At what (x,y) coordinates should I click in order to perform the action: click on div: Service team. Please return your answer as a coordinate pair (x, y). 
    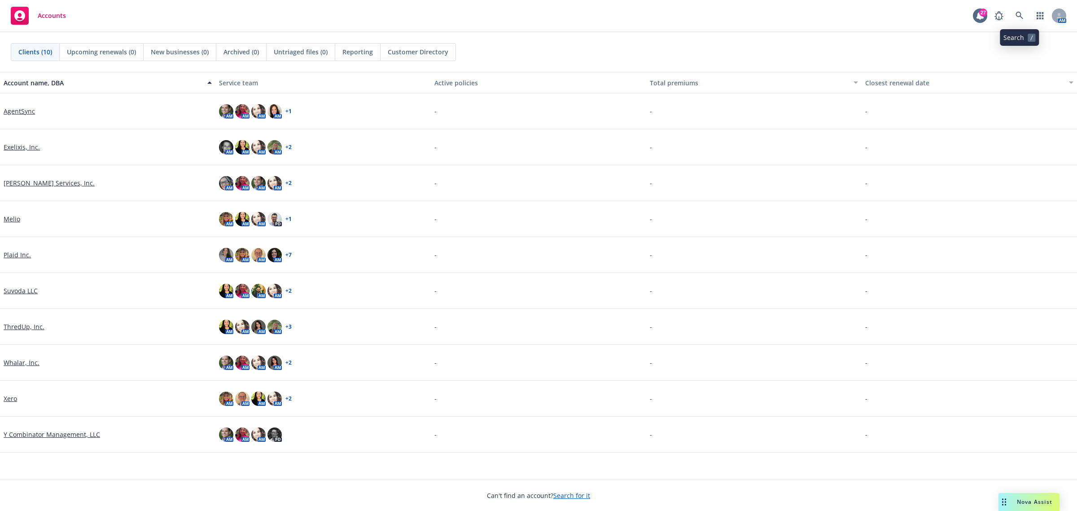
    Looking at the image, I should click on (323, 83).